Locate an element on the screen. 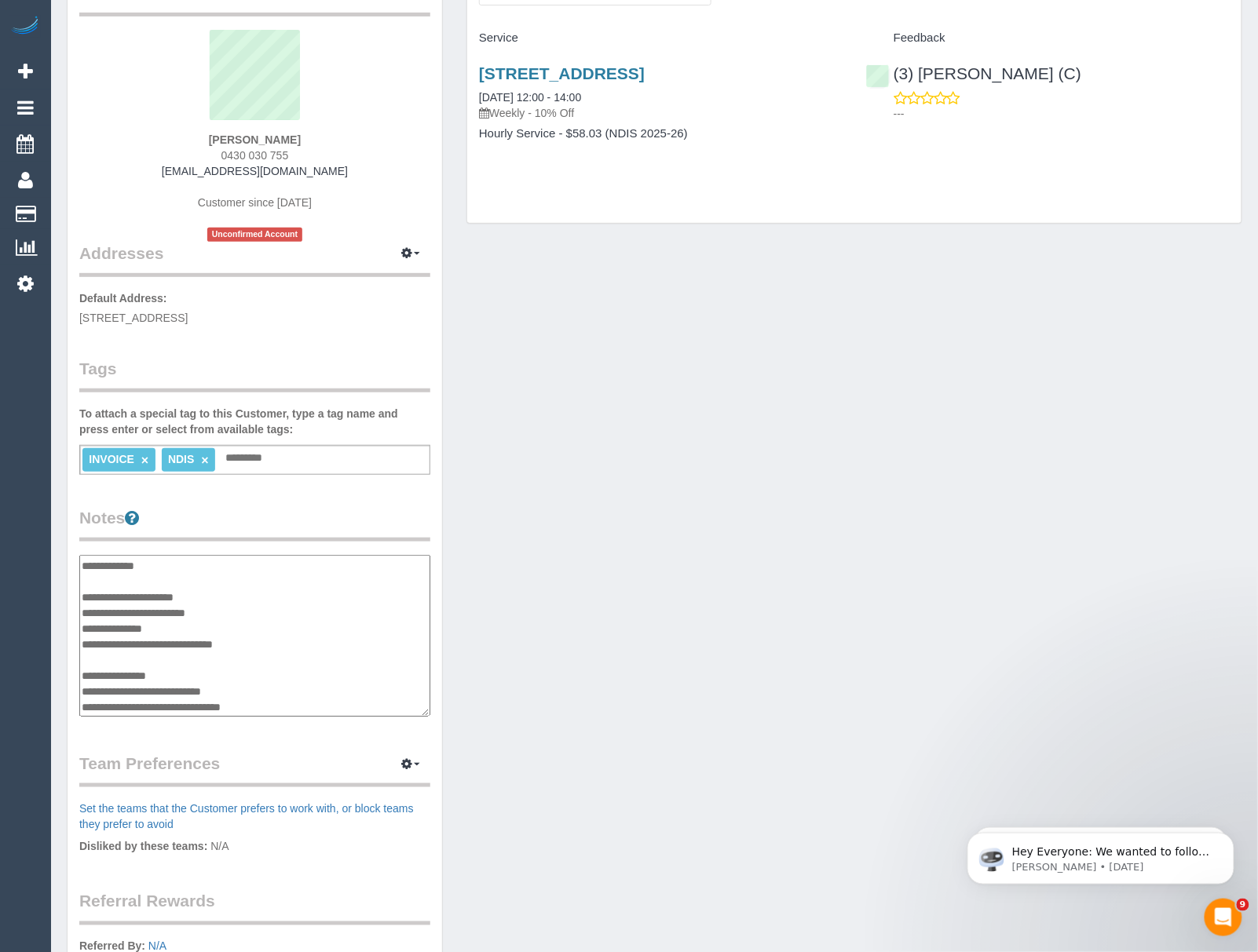 Image resolution: width=1258 pixels, height=952 pixels. span: 9 is located at coordinates (1243, 904).